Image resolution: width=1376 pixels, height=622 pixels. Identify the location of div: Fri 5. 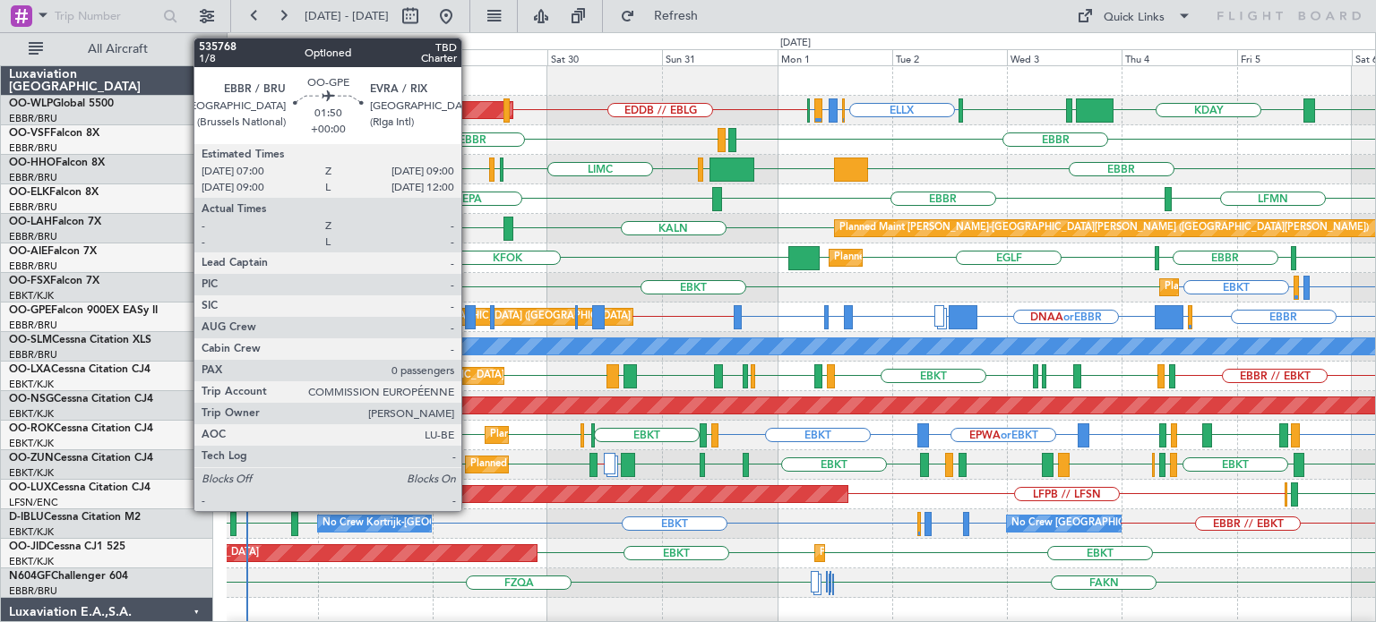
(1294, 57).